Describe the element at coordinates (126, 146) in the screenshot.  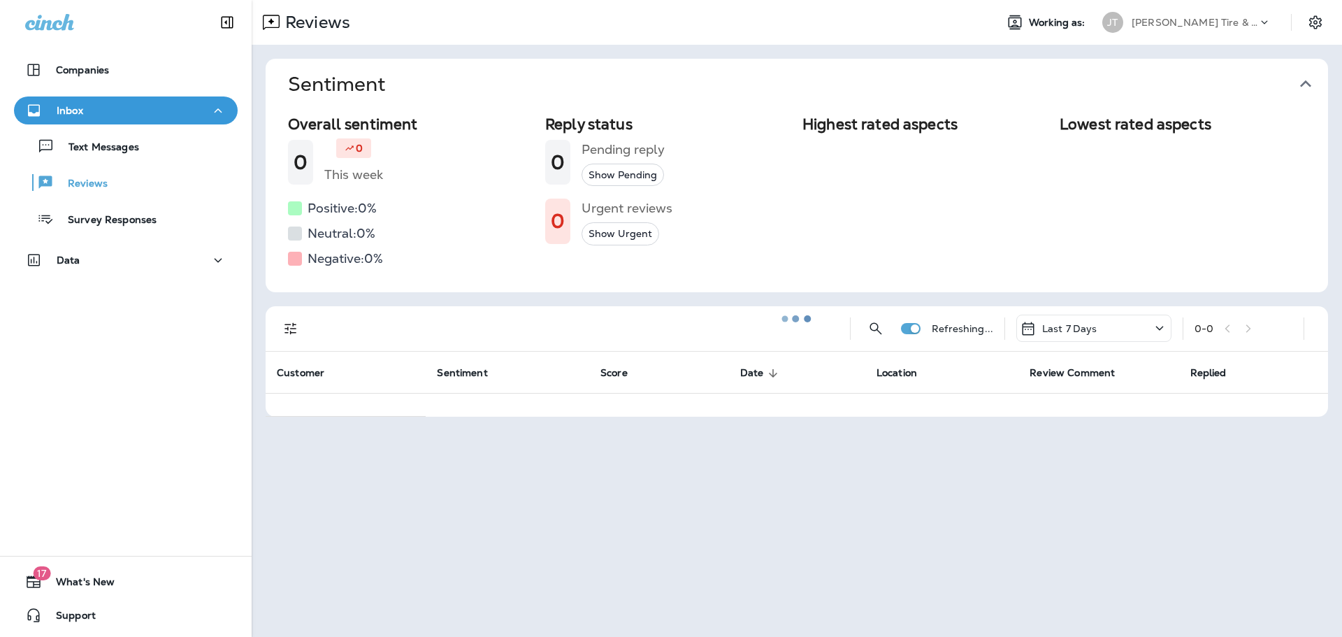
I see `button: Text Messages` at that location.